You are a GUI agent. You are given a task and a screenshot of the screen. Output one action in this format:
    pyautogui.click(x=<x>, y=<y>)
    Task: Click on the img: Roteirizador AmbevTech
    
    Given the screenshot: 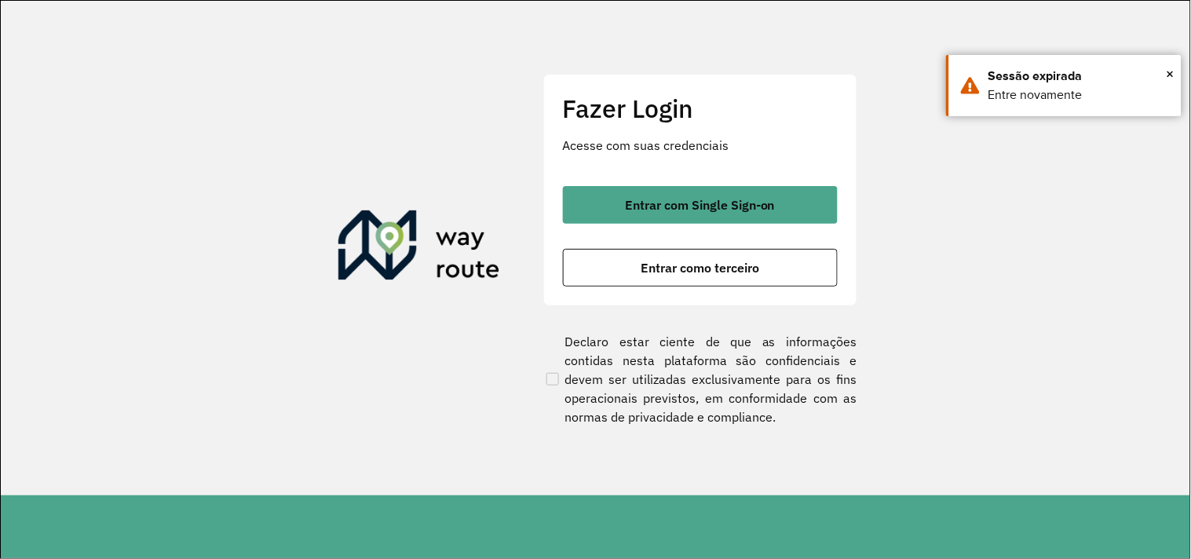 What is the action you would take?
    pyautogui.click(x=419, y=248)
    